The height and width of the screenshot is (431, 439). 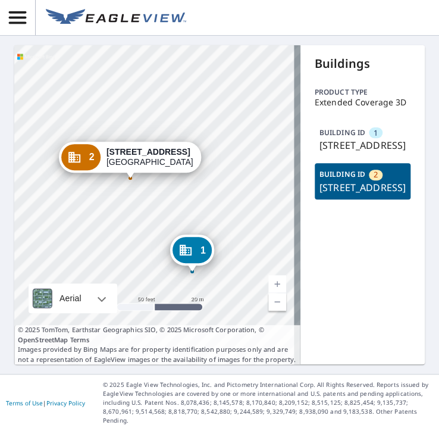 What do you see at coordinates (268, 402) in the screenshot?
I see `p: © 2025 Eagle View Technologies, Inc. and Pictometry International Corp. All Rights Reserved. Repo...` at bounding box center [268, 402].